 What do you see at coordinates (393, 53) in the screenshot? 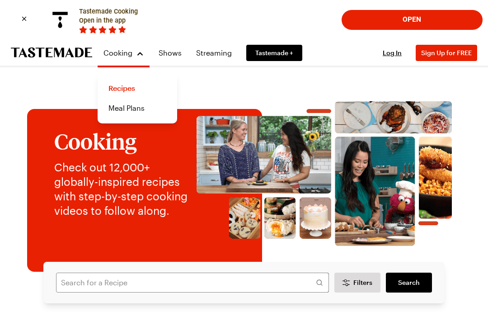
I see `button: Log In` at bounding box center [393, 53].